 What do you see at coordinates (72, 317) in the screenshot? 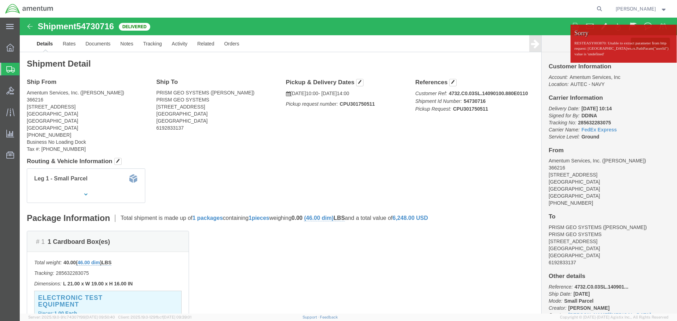
I see `span: Server: 2025.19.0-91c74307f99` at bounding box center [72, 317].